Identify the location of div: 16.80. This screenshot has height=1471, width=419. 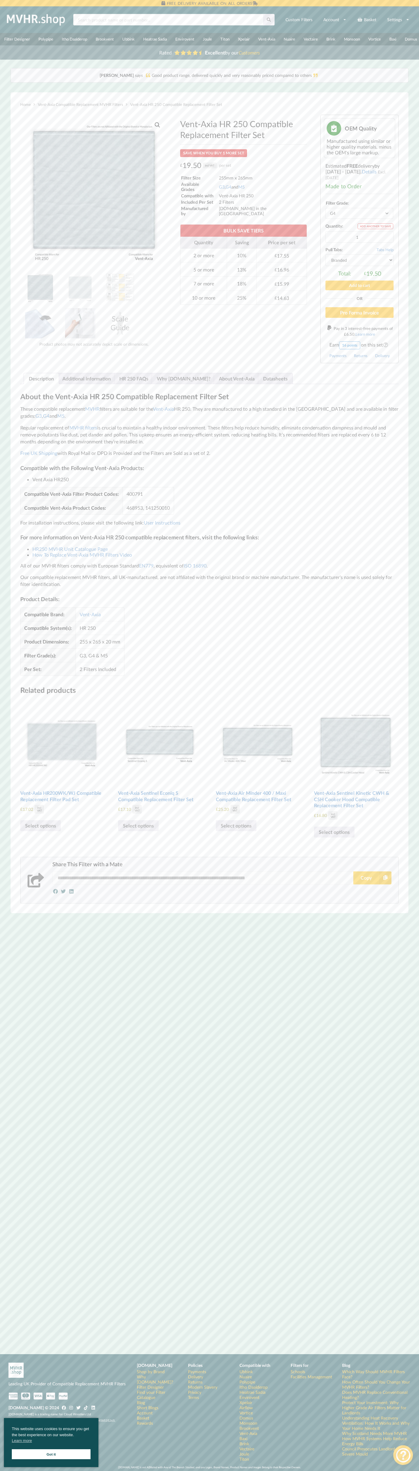
(326, 816).